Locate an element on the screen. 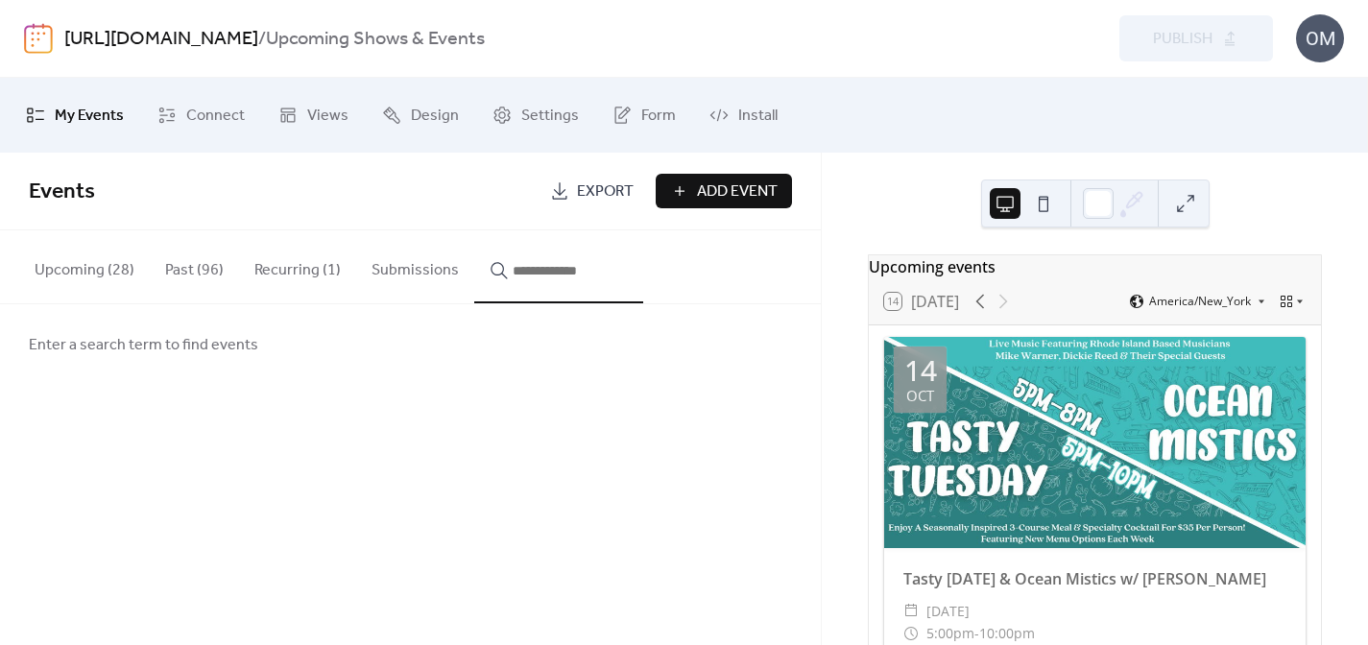 The width and height of the screenshot is (1368, 645). span: Settings is located at coordinates (550, 116).